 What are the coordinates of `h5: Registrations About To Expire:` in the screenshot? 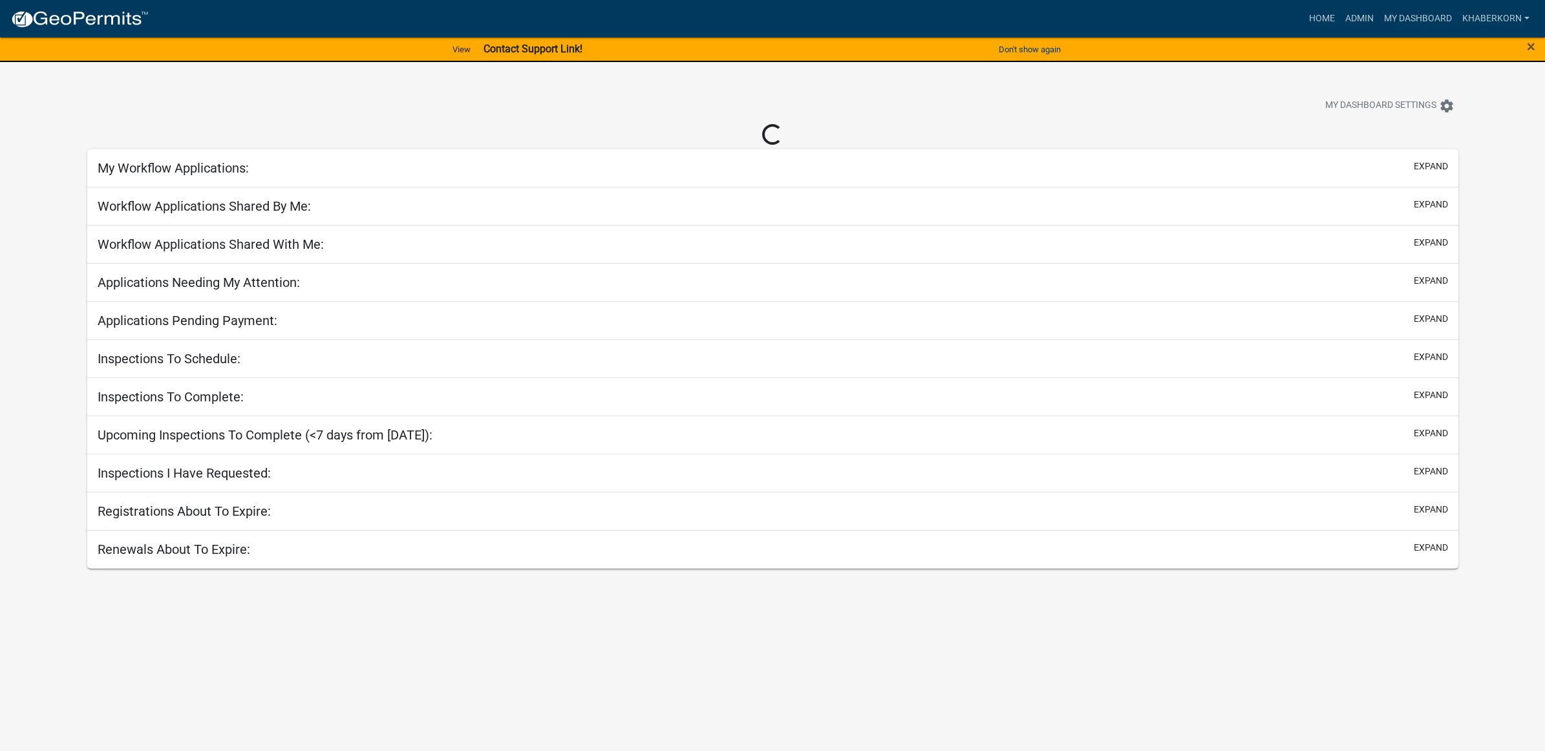 It's located at (184, 512).